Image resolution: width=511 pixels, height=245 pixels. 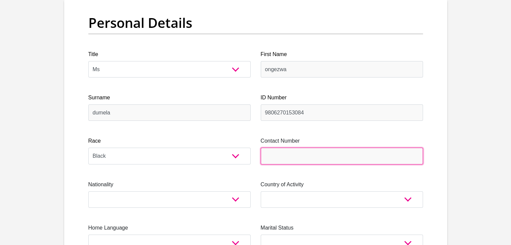 I want to click on h2: Personal Details, so click(x=256, y=23).